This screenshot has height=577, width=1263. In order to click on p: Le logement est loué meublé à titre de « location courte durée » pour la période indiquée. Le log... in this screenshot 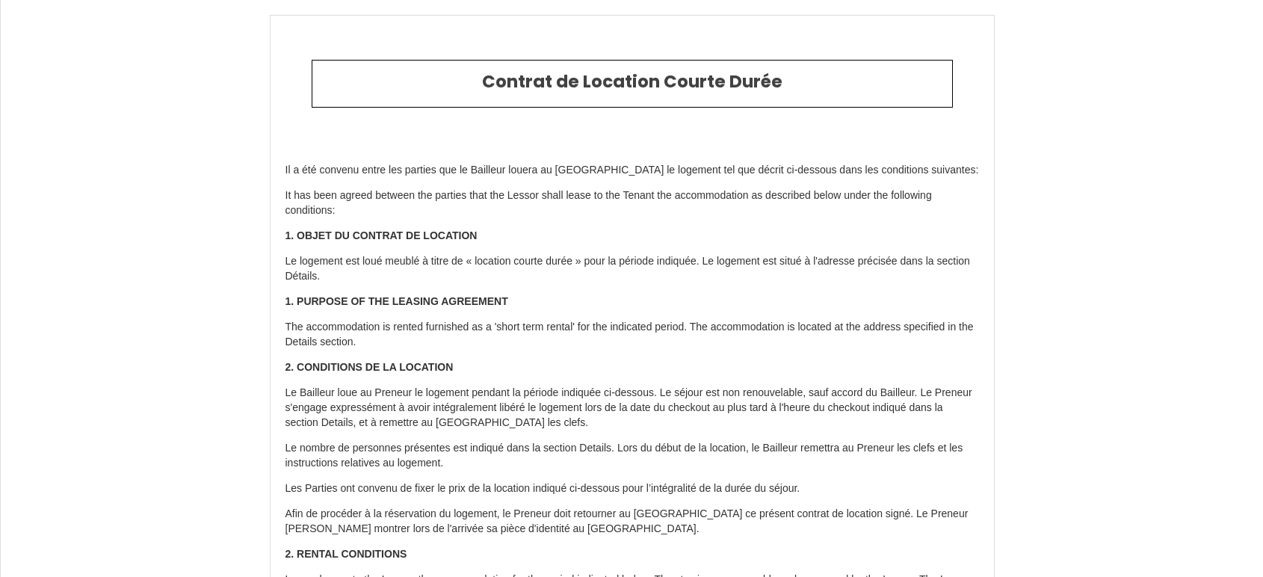, I will do `click(632, 269)`.